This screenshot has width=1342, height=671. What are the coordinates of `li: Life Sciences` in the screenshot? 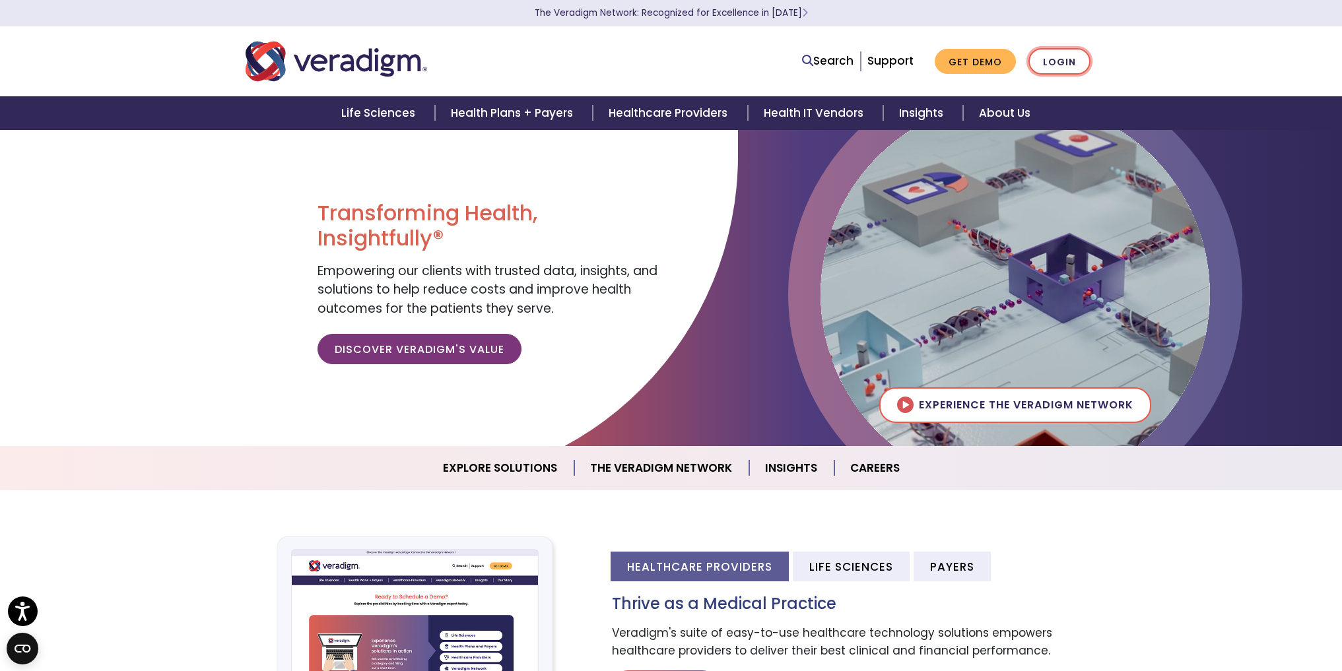 It's located at (851, 566).